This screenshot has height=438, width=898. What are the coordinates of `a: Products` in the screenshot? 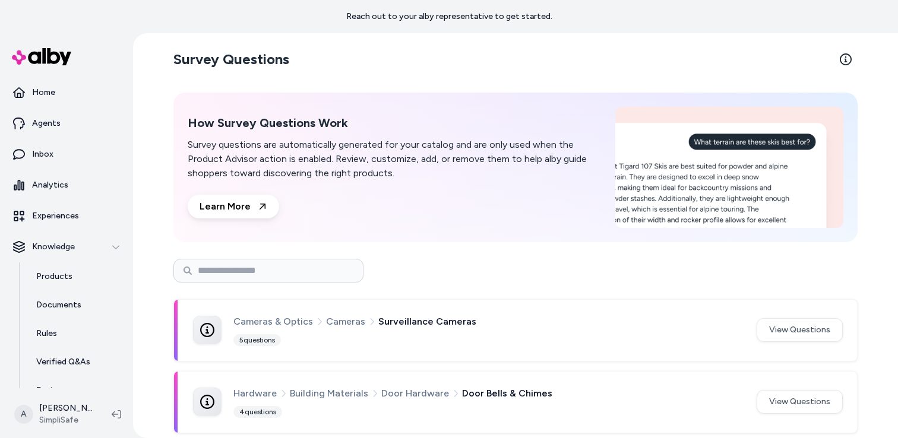 It's located at (76, 277).